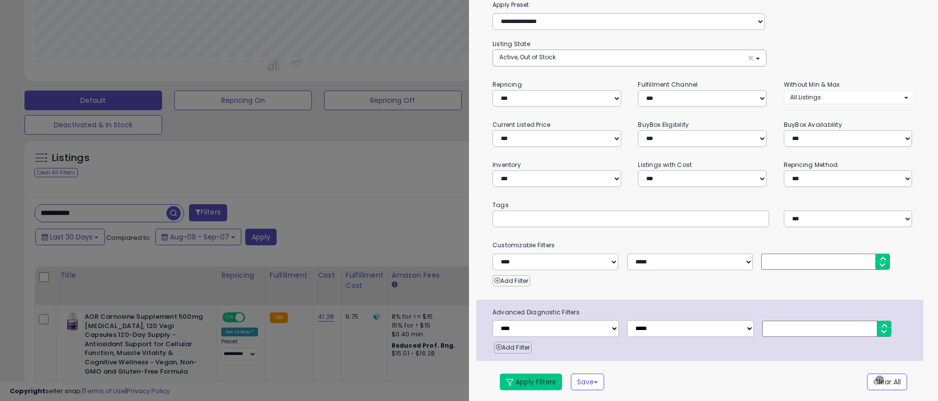  Describe the element at coordinates (511, 44) in the screenshot. I see `small: Listing State` at that location.